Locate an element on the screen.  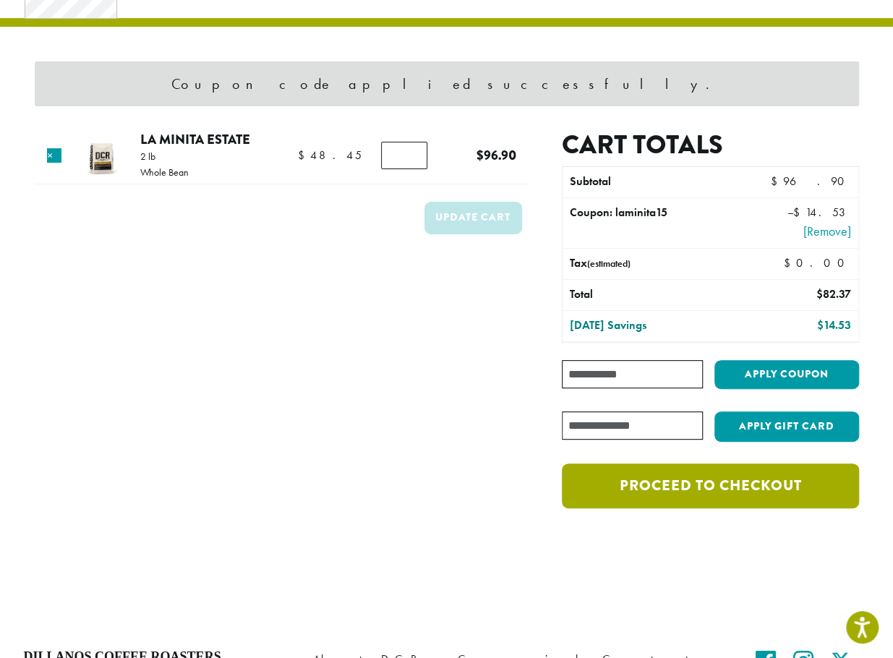
img: tab_keywords_by_traffic_grey.svg is located at coordinates (150, 90).